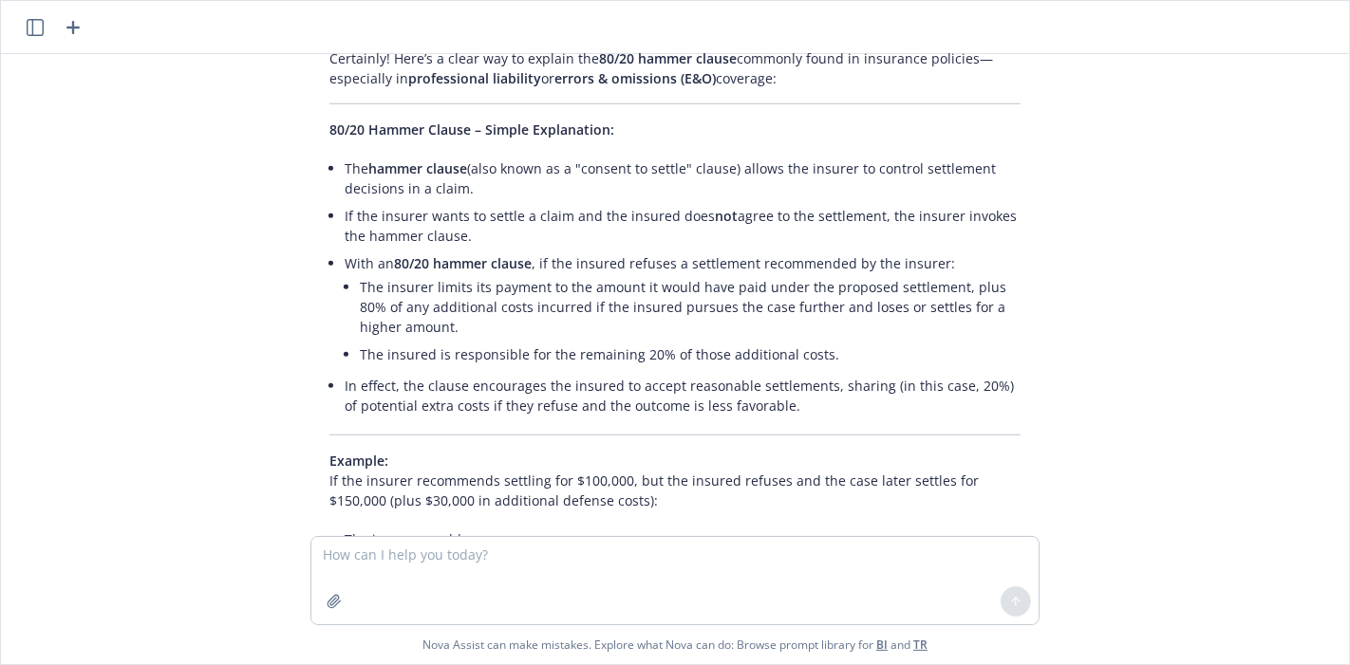 The height and width of the screenshot is (665, 1350). Describe the element at coordinates (675, 480) in the screenshot. I see `p: If the insurer recommends settling for $100,000, but the insured refuses and the case later settl...` at that location.